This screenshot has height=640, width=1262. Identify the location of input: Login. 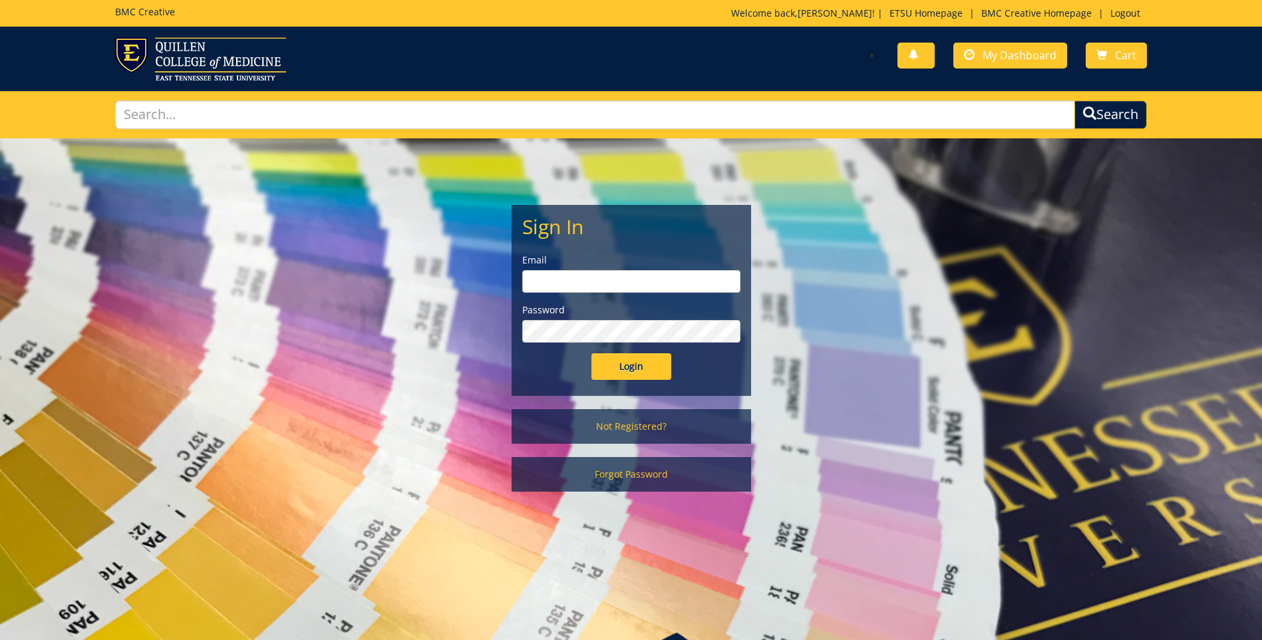
(632, 367).